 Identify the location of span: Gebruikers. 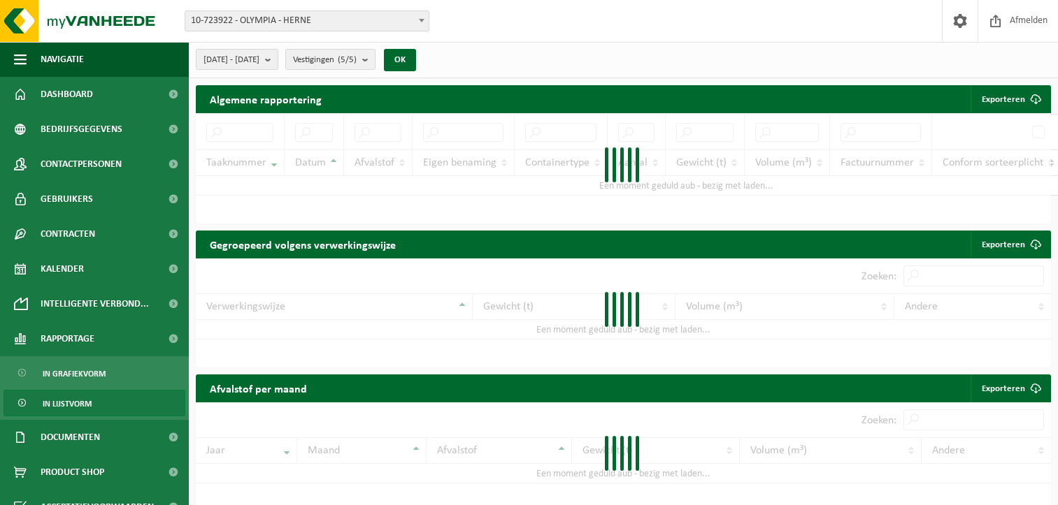
(66, 199).